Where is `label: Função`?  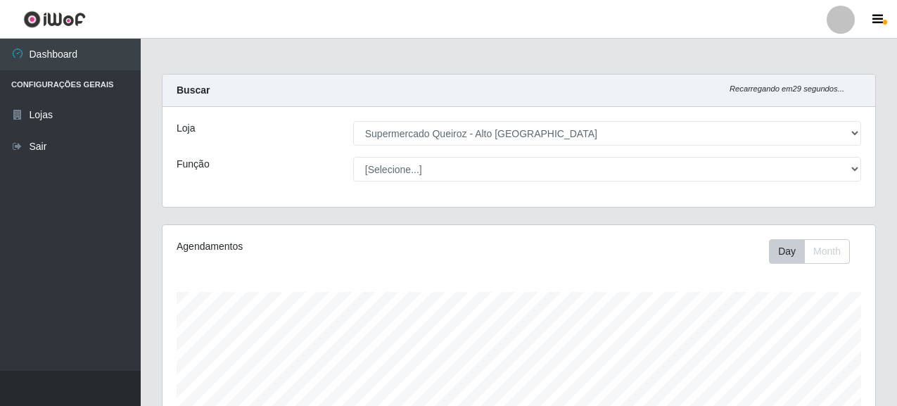 label: Função is located at coordinates (193, 164).